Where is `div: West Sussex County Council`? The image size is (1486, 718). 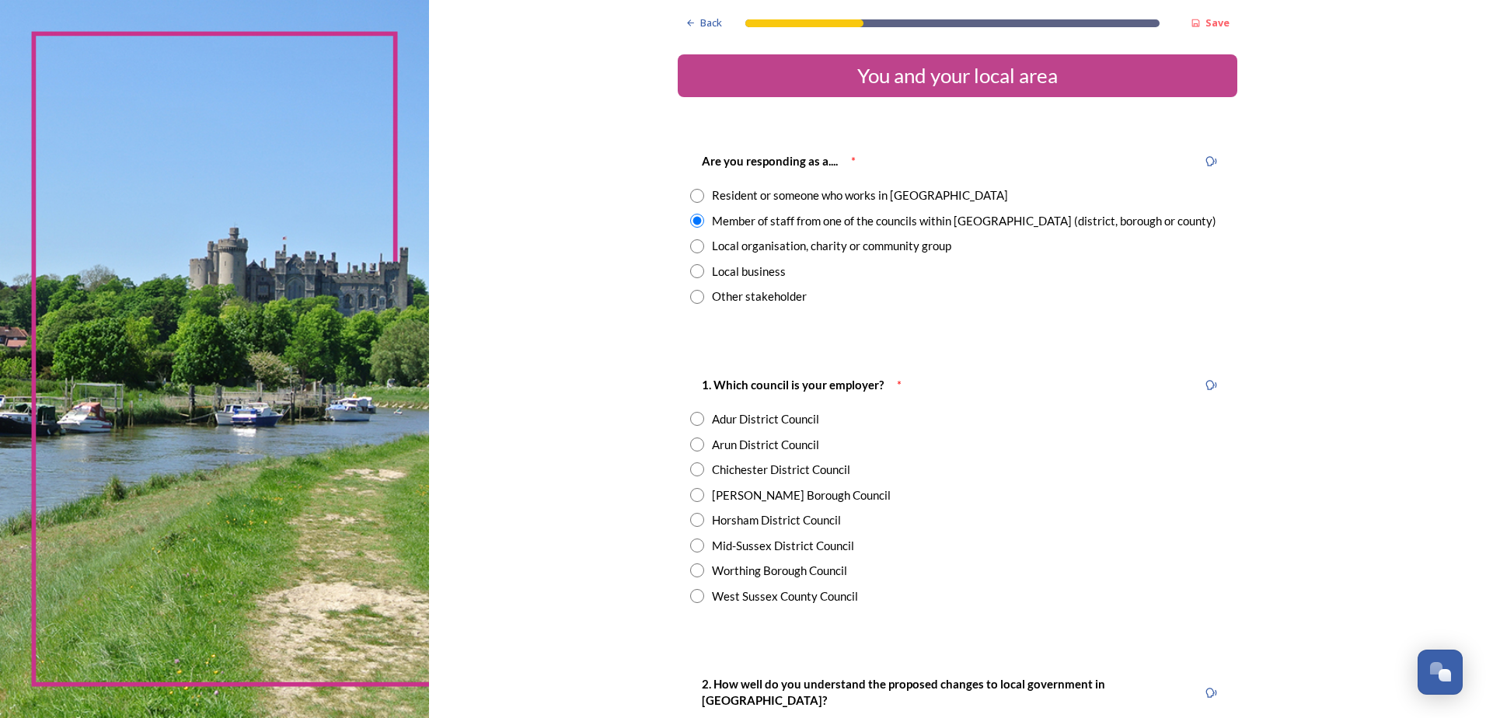 div: West Sussex County Council is located at coordinates (785, 596).